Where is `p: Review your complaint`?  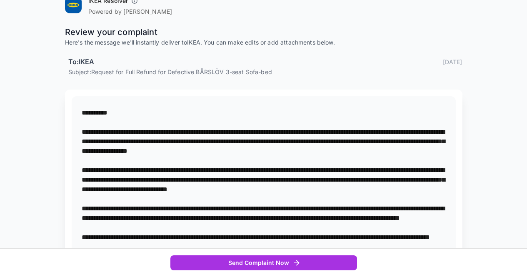 p: Review your complaint is located at coordinates (264, 32).